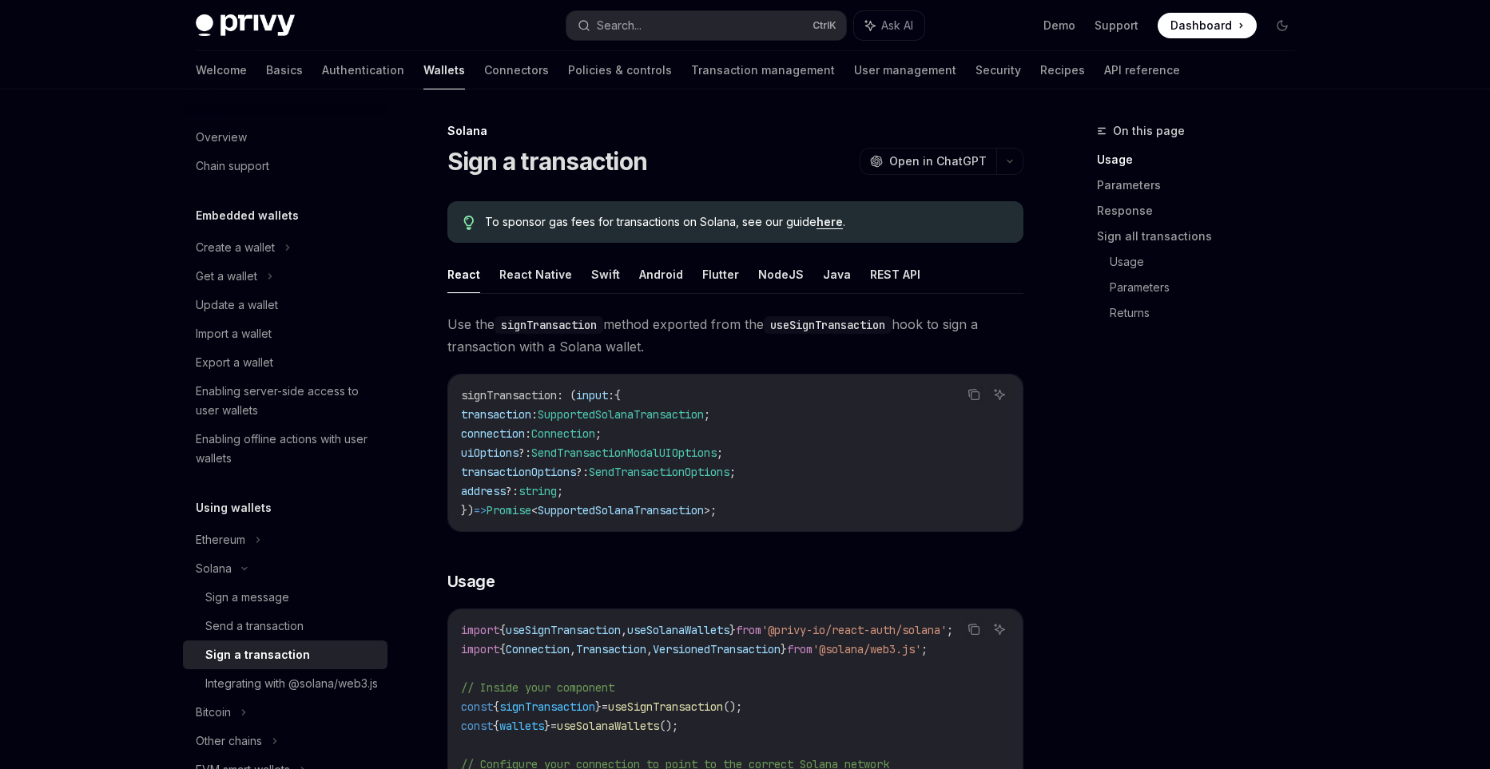 The width and height of the screenshot is (1490, 769). I want to click on a: Basics, so click(284, 70).